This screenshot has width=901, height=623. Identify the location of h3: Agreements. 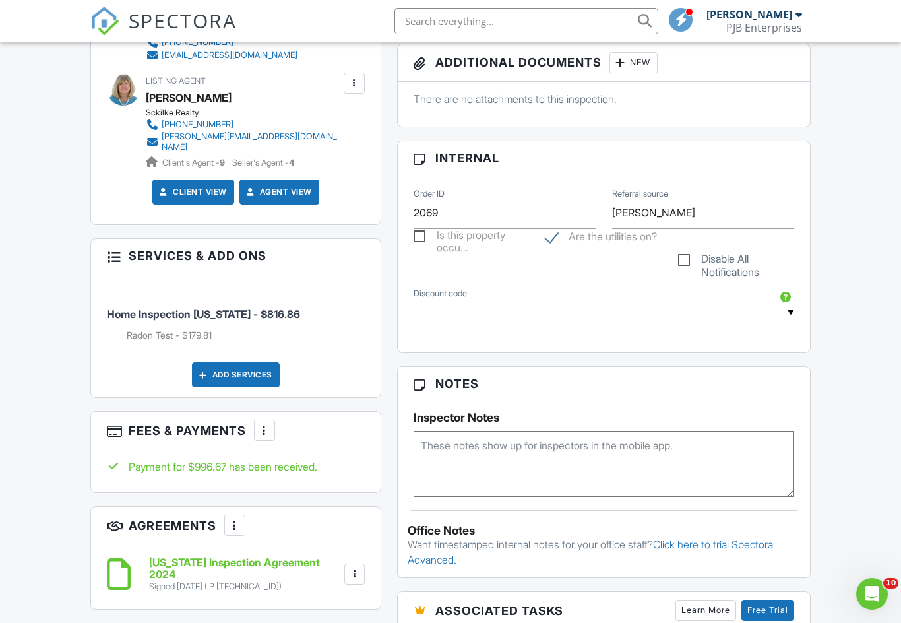
(236, 525).